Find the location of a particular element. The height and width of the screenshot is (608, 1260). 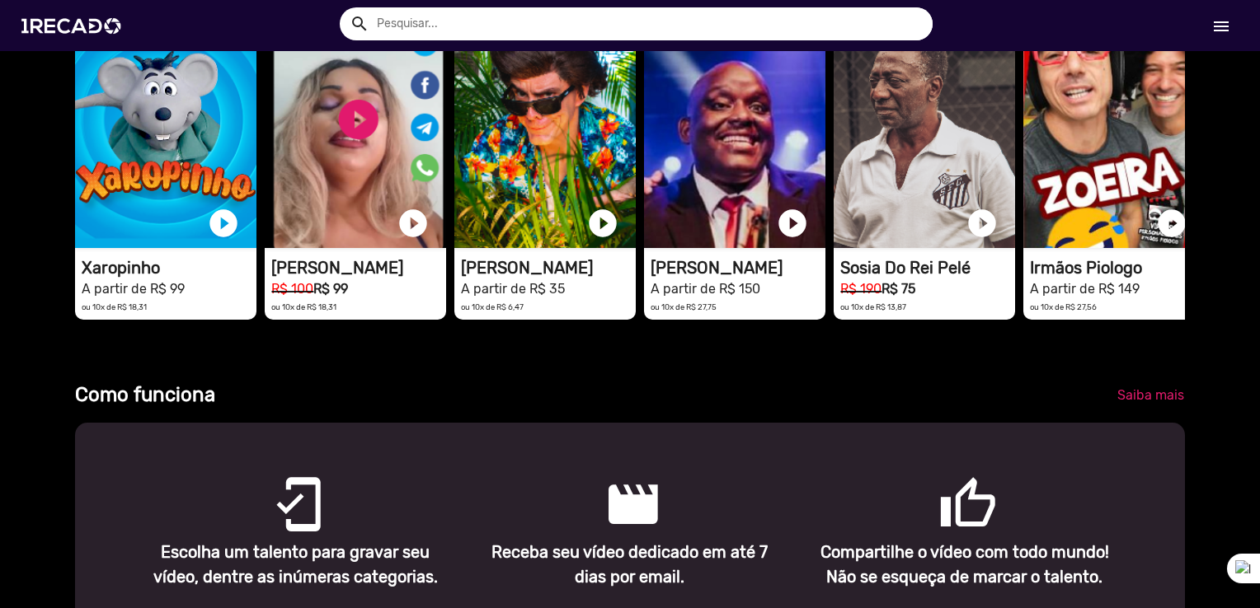

b: R$ 99 is located at coordinates (331, 289).